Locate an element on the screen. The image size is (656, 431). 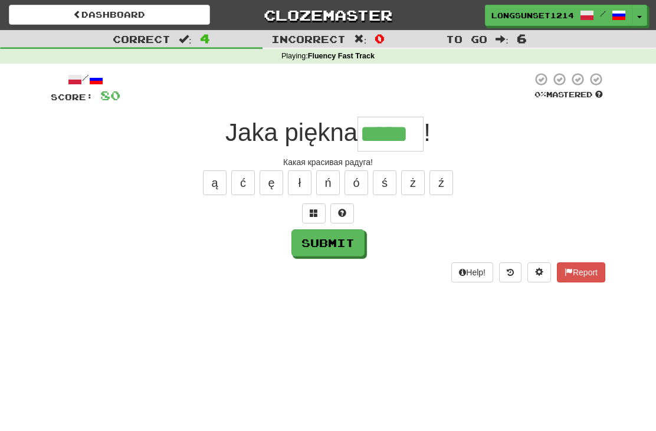
button: Single letter hint - you only get 1 per sentence and score half the points! alt+h is located at coordinates (342, 214).